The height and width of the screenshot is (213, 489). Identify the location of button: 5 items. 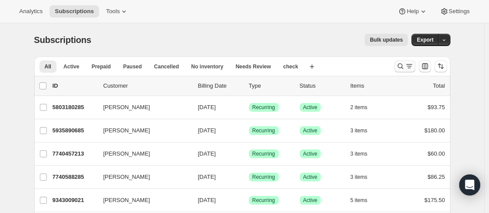
(364, 200).